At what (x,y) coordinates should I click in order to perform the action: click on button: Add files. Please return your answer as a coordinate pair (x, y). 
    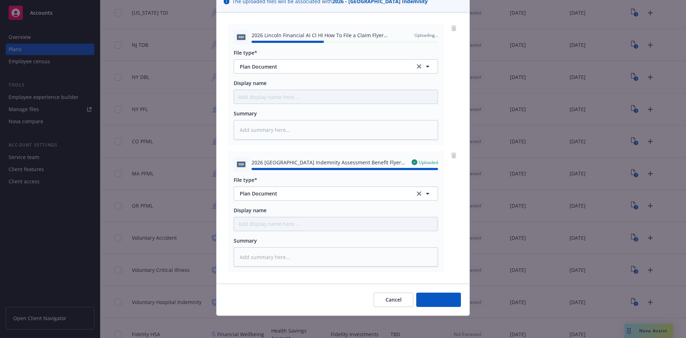
    Looking at the image, I should click on (438, 300).